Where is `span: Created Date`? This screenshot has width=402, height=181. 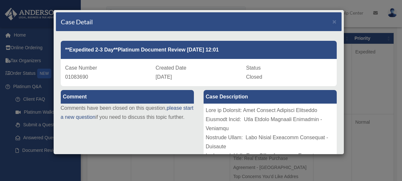
span: Created Date is located at coordinates (171, 68).